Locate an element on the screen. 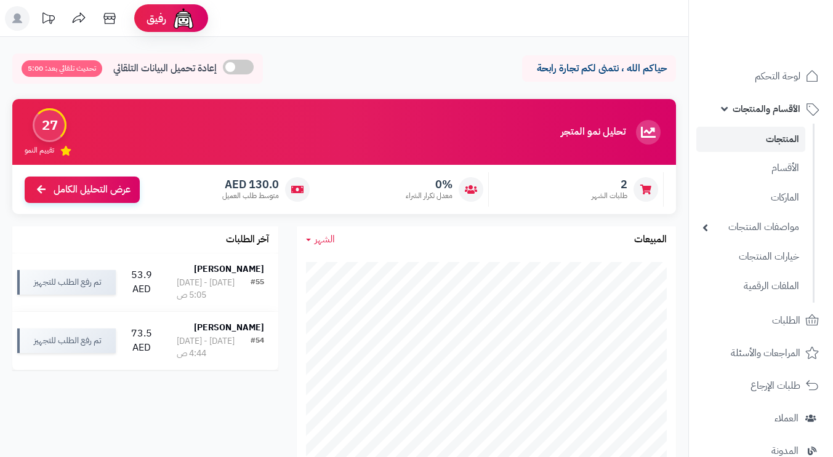 This screenshot has width=833, height=457. a: لوحة التحكم is located at coordinates (761, 76).